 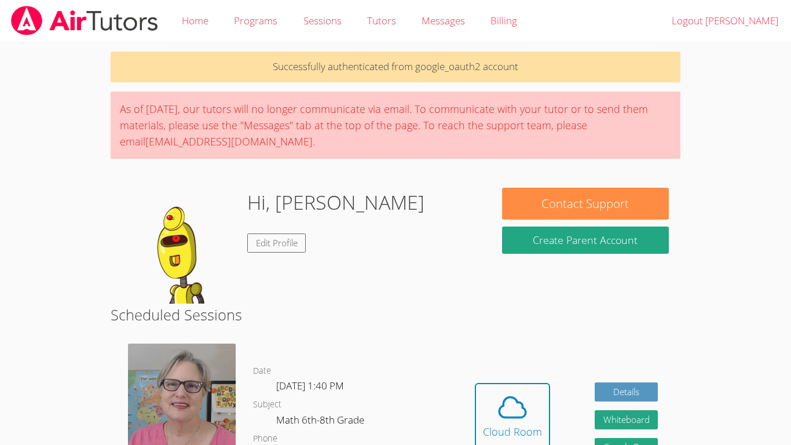 I want to click on button: Contact Support, so click(x=585, y=203).